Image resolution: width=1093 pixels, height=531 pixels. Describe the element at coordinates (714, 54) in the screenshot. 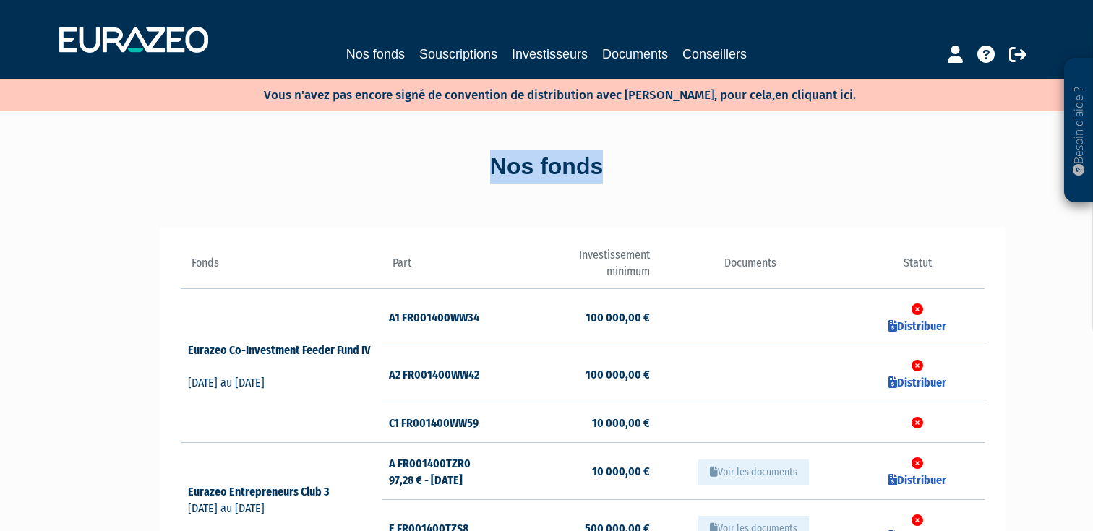

I see `a: Conseillers` at that location.